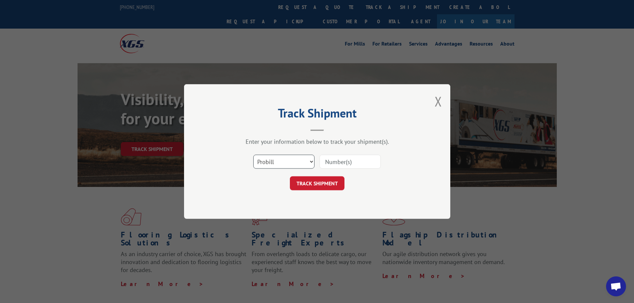 The width and height of the screenshot is (634, 303). What do you see at coordinates (616, 287) in the screenshot?
I see `div: Open chat` at bounding box center [616, 287].